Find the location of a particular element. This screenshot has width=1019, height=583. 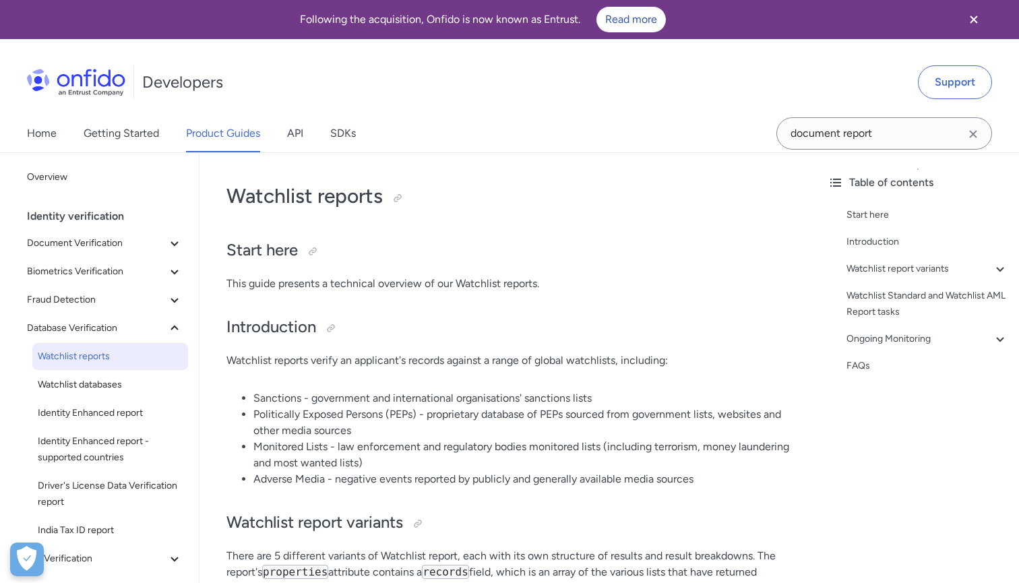

a: Identity Enhanced report is located at coordinates (110, 413).